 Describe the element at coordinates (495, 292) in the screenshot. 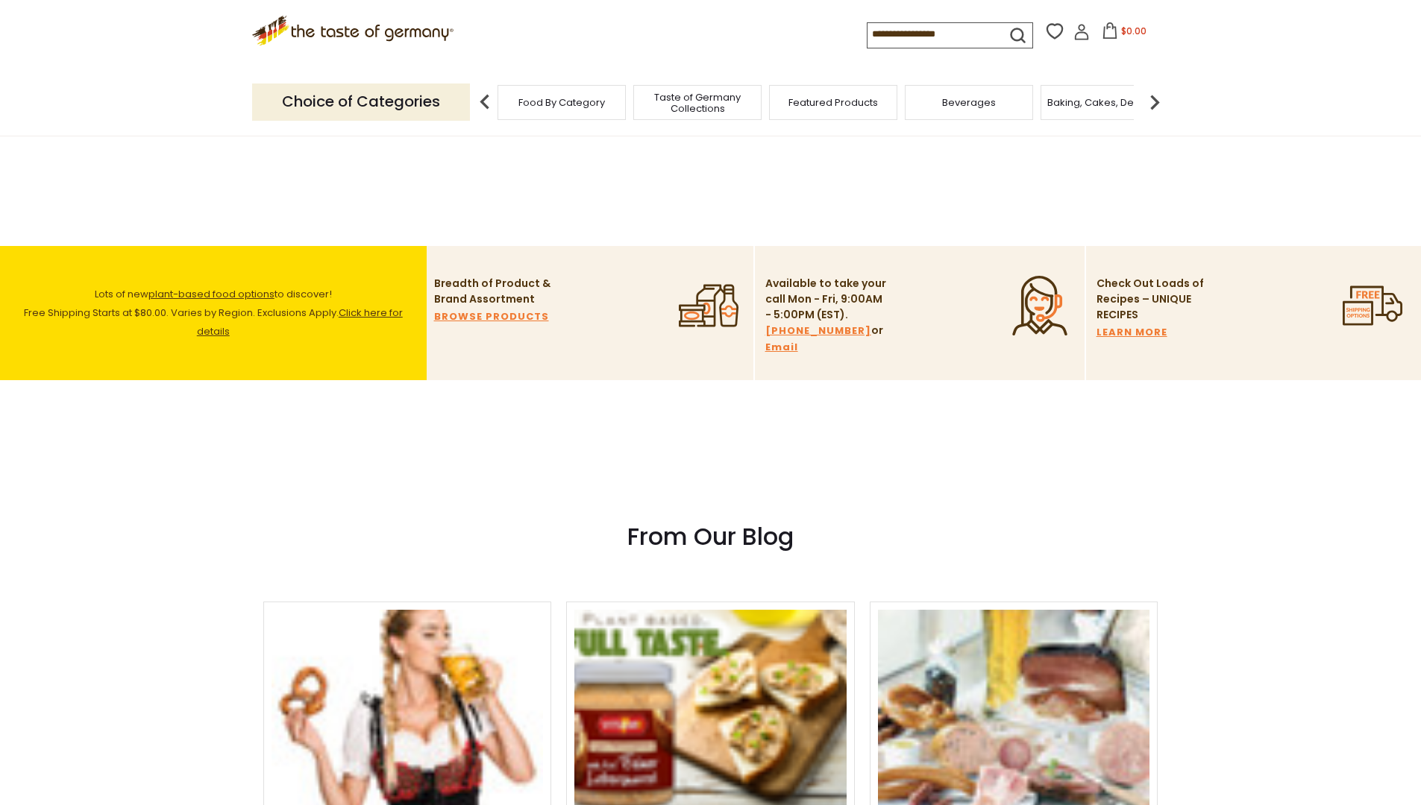

I see `p: Breadth of Product & Brand Assortment` at that location.